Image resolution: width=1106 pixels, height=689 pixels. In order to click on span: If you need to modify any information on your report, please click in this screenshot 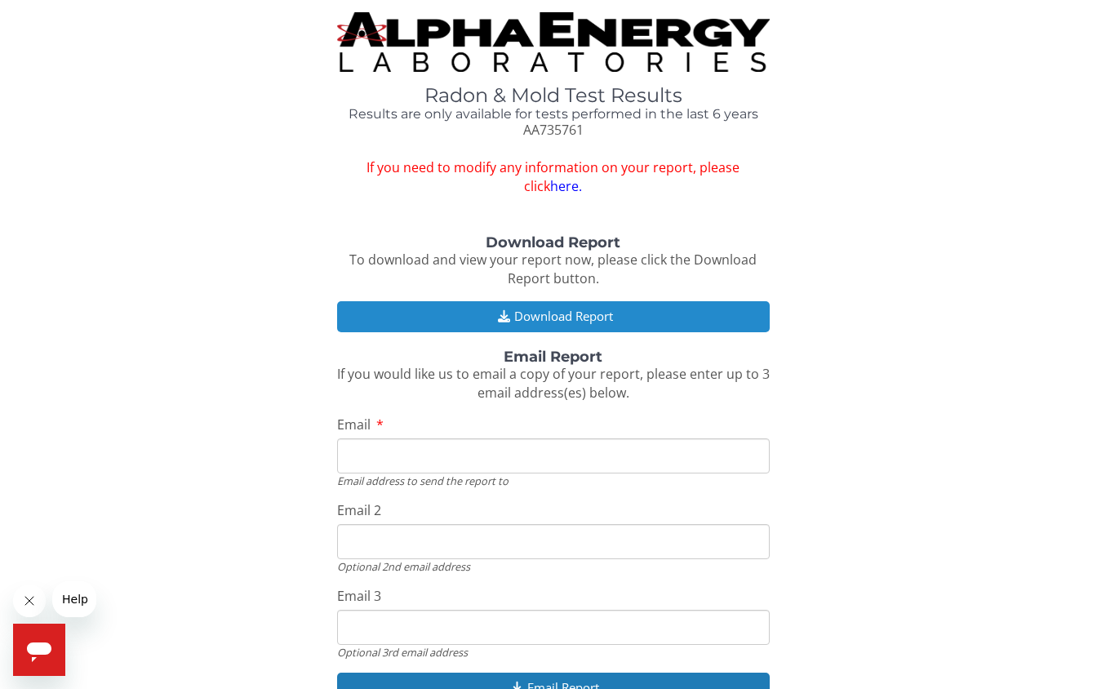, I will do `click(554, 177)`.